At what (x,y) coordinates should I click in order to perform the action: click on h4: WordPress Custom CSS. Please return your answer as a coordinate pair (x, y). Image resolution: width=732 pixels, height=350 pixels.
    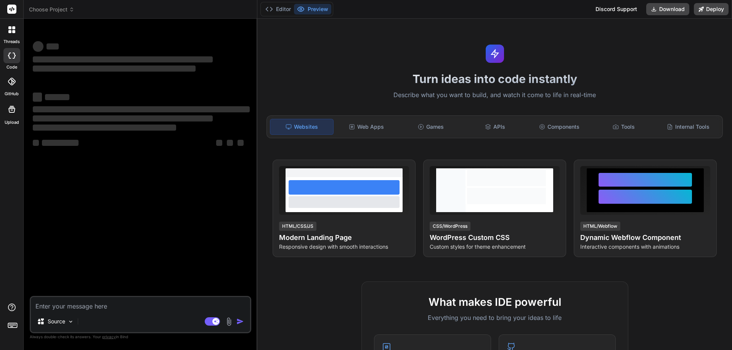
    Looking at the image, I should click on (494, 238).